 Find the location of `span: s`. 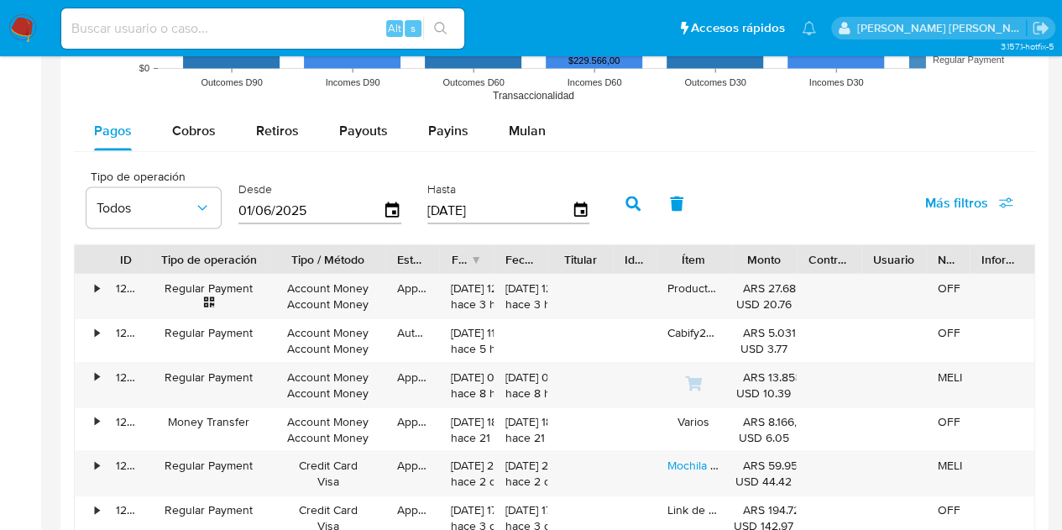

span: s is located at coordinates (413, 28).